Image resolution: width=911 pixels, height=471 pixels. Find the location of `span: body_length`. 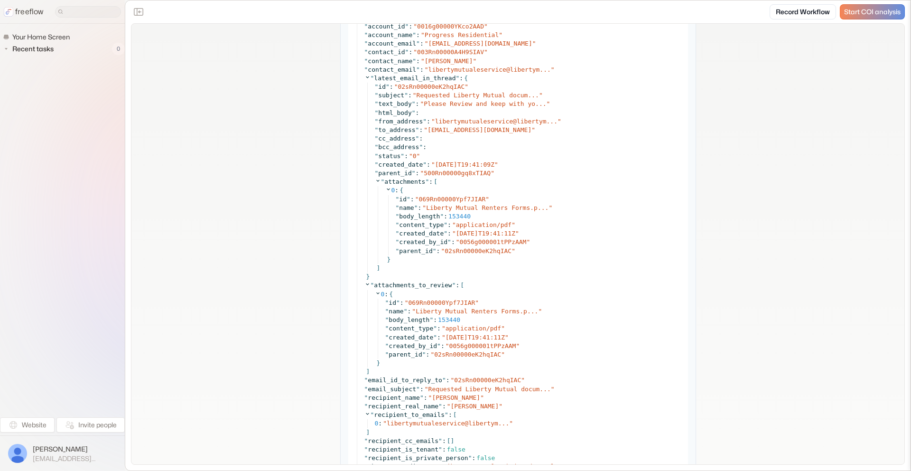

span: body_length is located at coordinates (420, 216).